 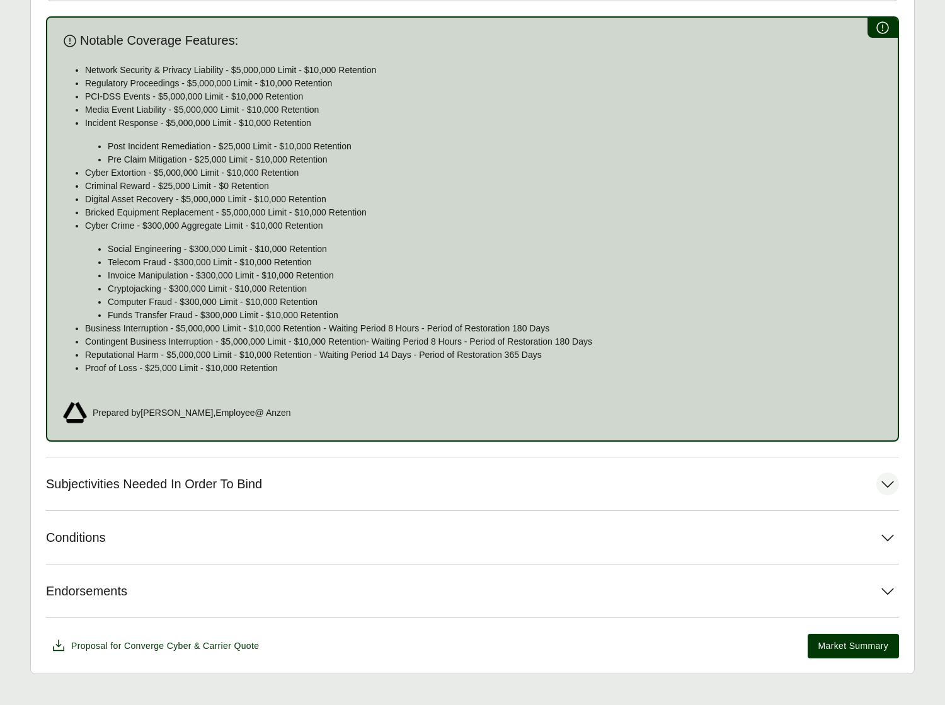 I want to click on p: Proof of Loss - $25,000 Limit - $10,000 Retention, so click(x=484, y=368).